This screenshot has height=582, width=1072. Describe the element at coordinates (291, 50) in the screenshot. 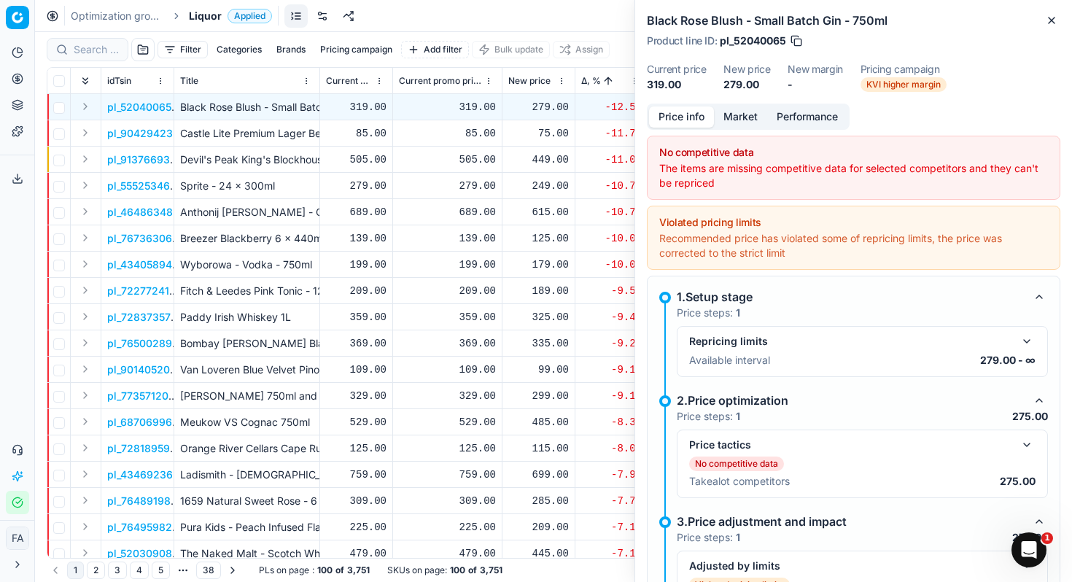

I see `button: Brands` at that location.